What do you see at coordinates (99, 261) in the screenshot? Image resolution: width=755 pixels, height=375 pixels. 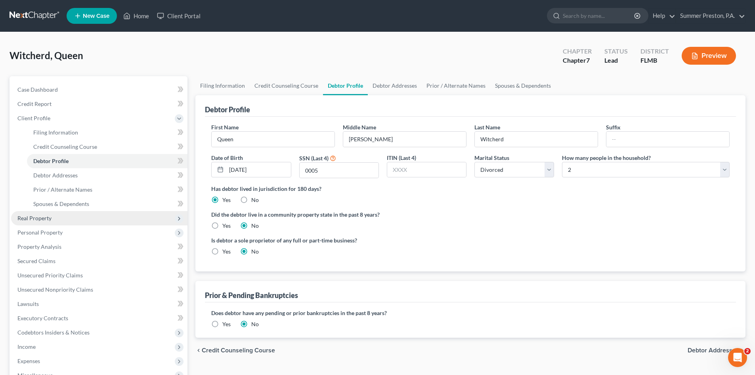 I see `a: Secured Claims` at bounding box center [99, 261].